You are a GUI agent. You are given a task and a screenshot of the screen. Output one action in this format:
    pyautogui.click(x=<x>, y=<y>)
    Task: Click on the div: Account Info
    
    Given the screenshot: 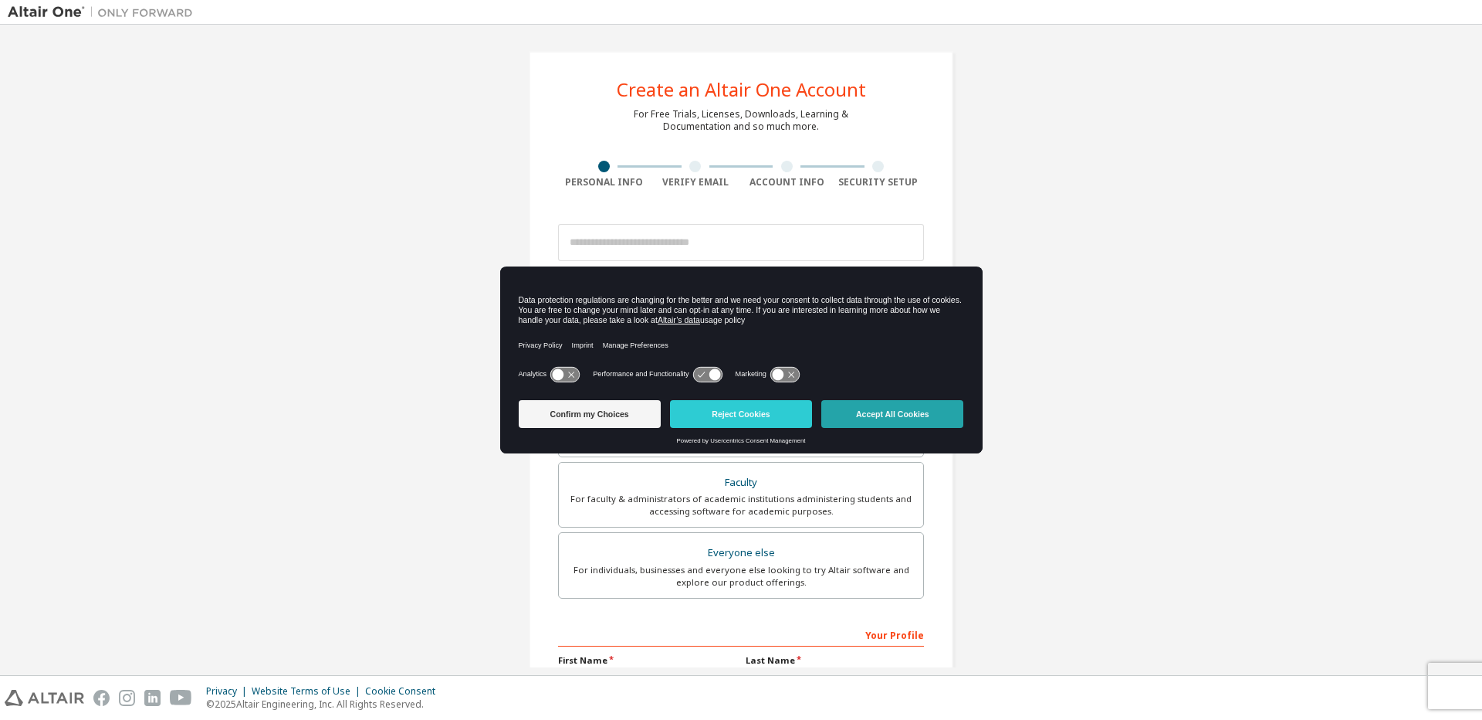 What is the action you would take?
    pyautogui.click(x=787, y=182)
    